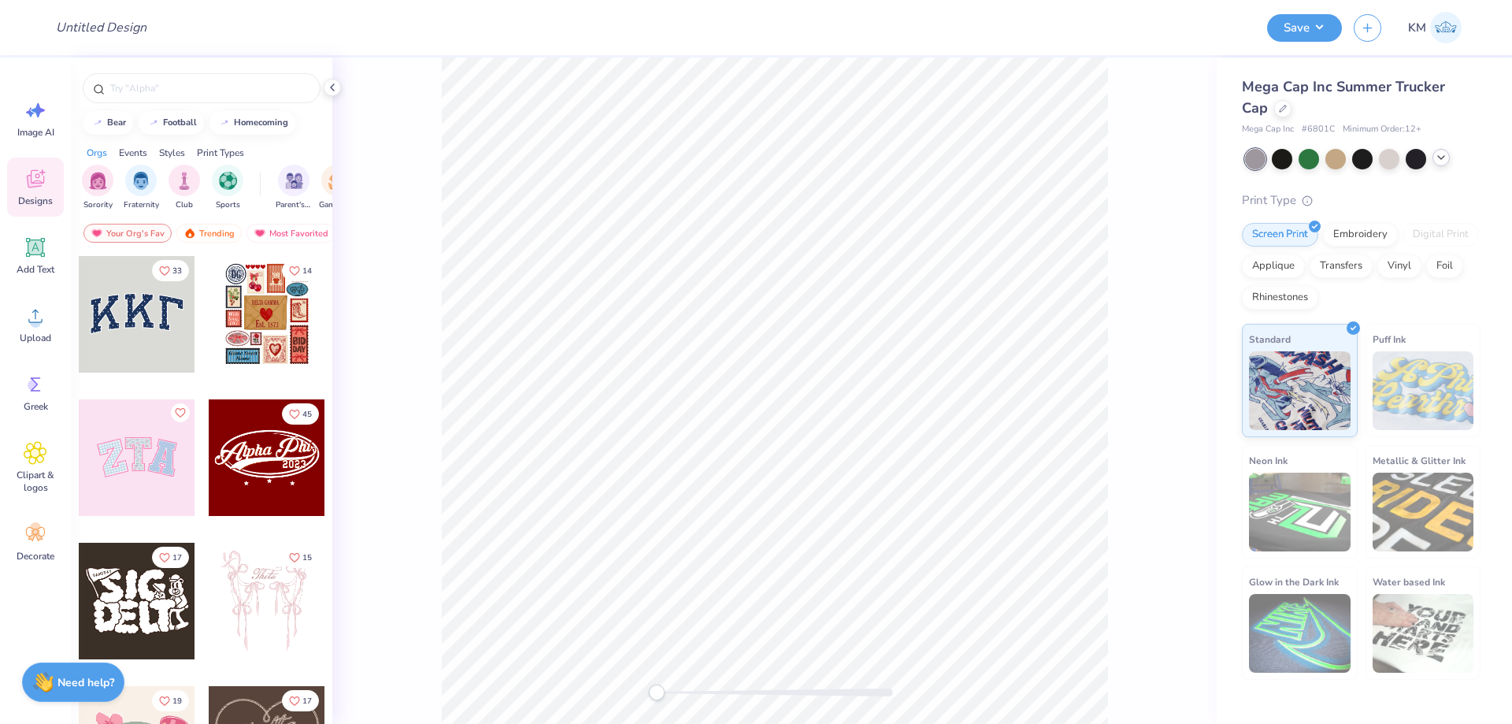 This screenshot has height=724, width=1512. I want to click on strong: Need help?, so click(86, 682).